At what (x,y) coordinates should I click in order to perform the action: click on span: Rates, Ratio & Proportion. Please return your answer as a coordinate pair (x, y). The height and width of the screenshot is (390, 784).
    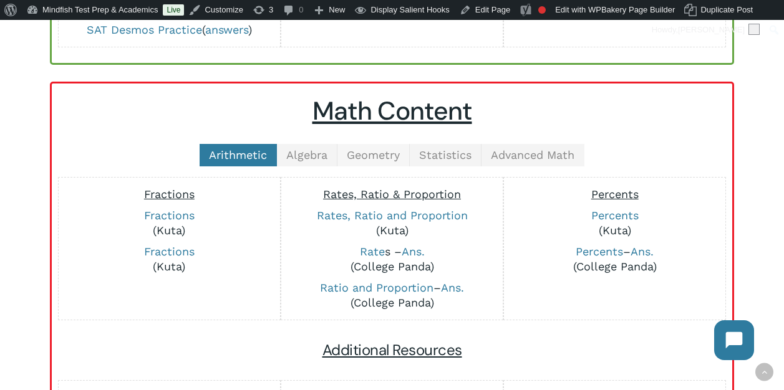
    Looking at the image, I should click on (392, 194).